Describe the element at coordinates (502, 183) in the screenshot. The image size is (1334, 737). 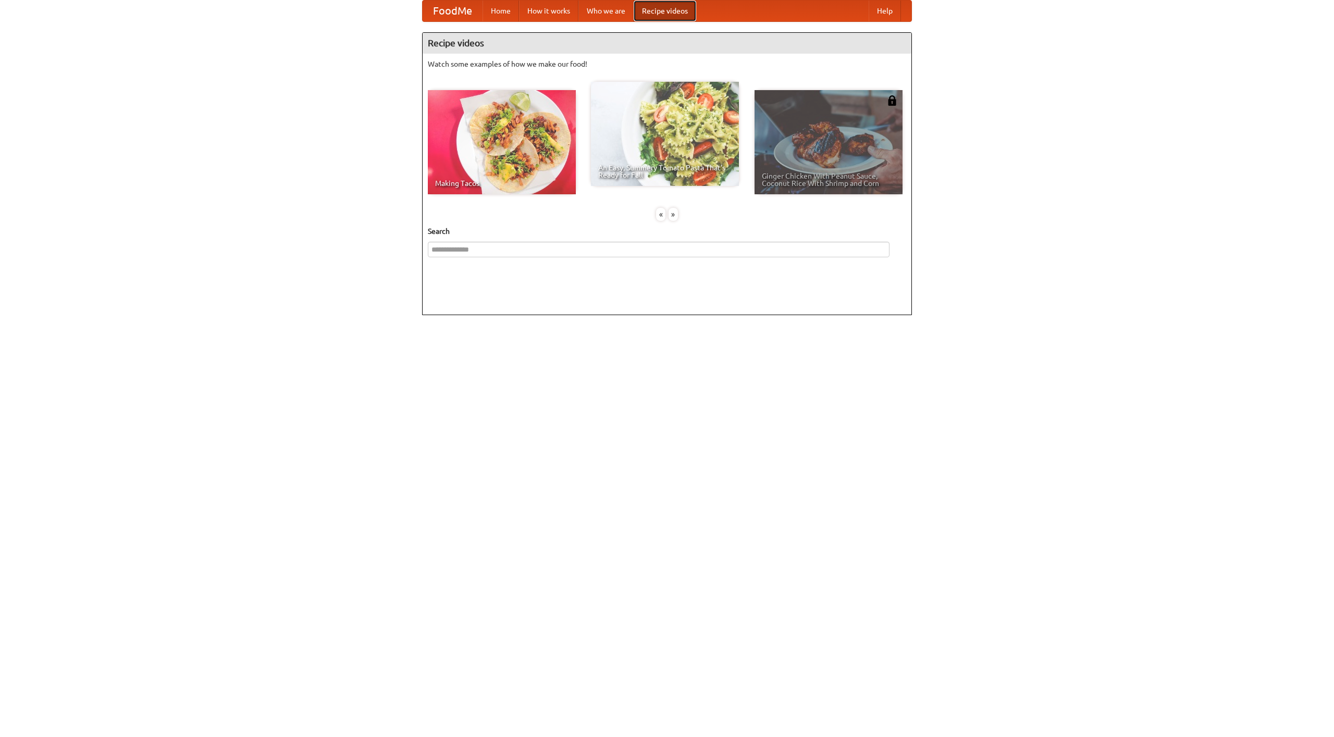
I see `span: Making Tacos` at that location.